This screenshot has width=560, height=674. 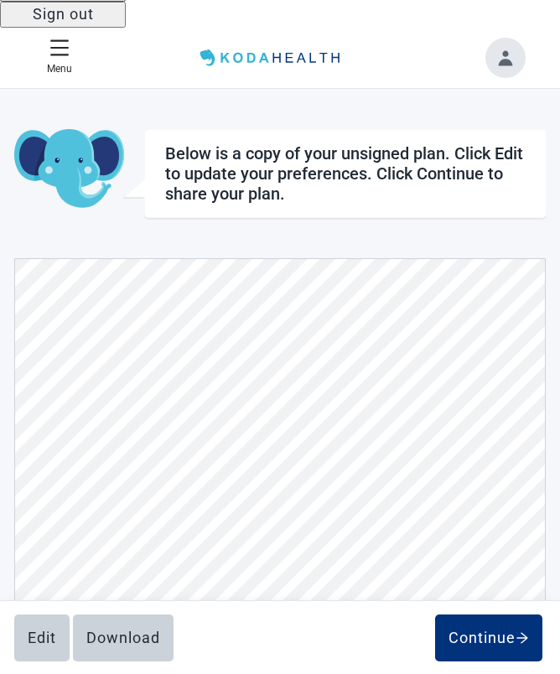 What do you see at coordinates (489, 638) in the screenshot?
I see `div: Continue` at bounding box center [489, 638].